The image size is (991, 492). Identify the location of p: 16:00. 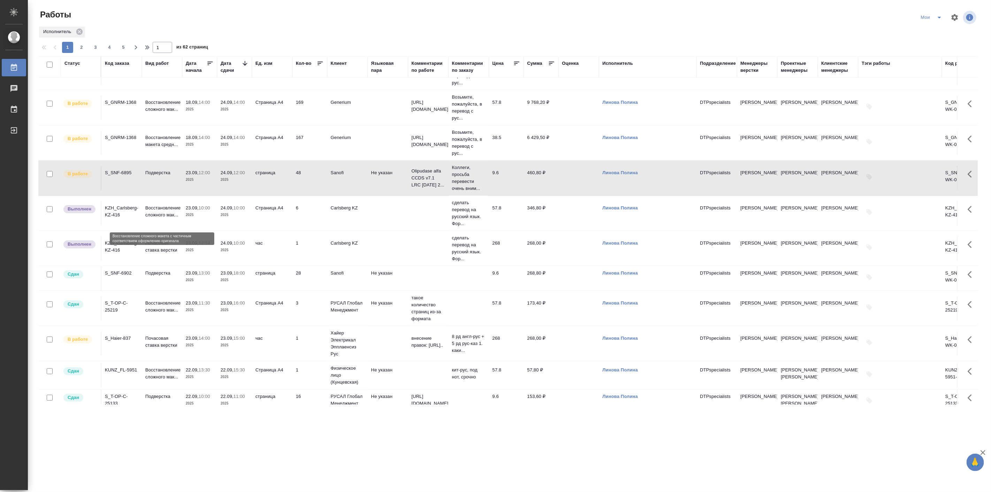
(239, 303).